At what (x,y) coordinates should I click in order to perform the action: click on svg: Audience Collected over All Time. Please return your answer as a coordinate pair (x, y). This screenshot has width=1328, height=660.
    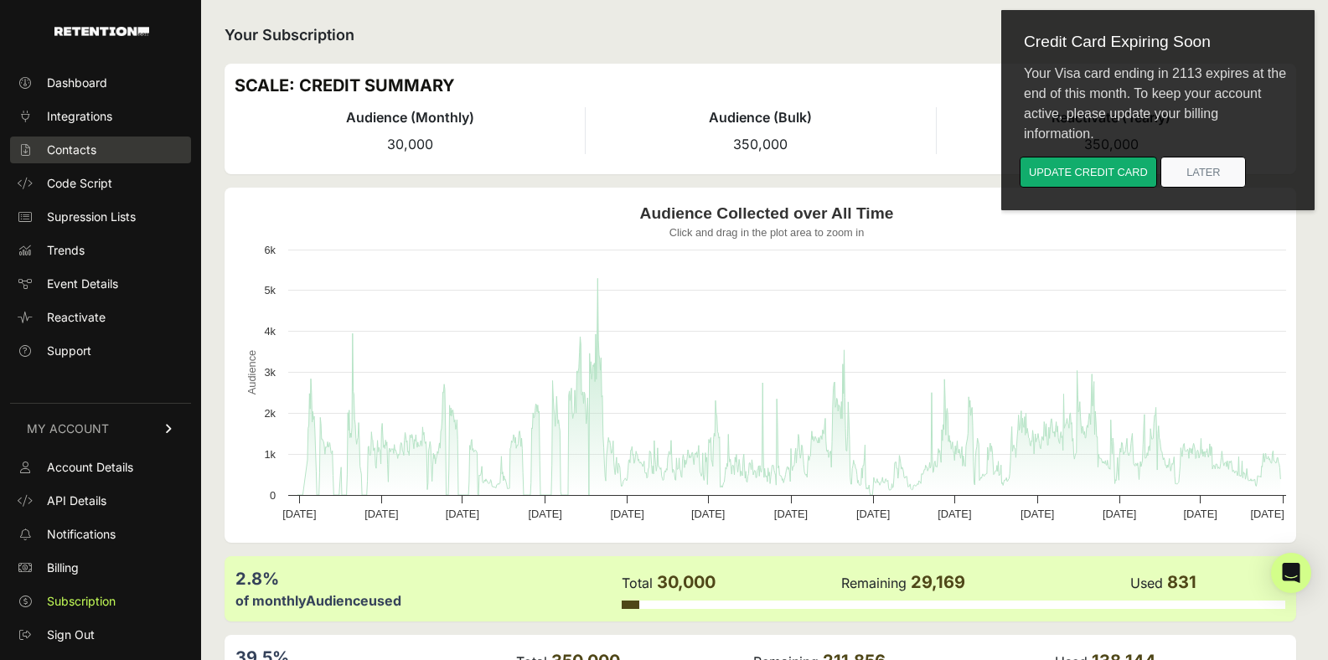
    Looking at the image, I should click on (767, 365).